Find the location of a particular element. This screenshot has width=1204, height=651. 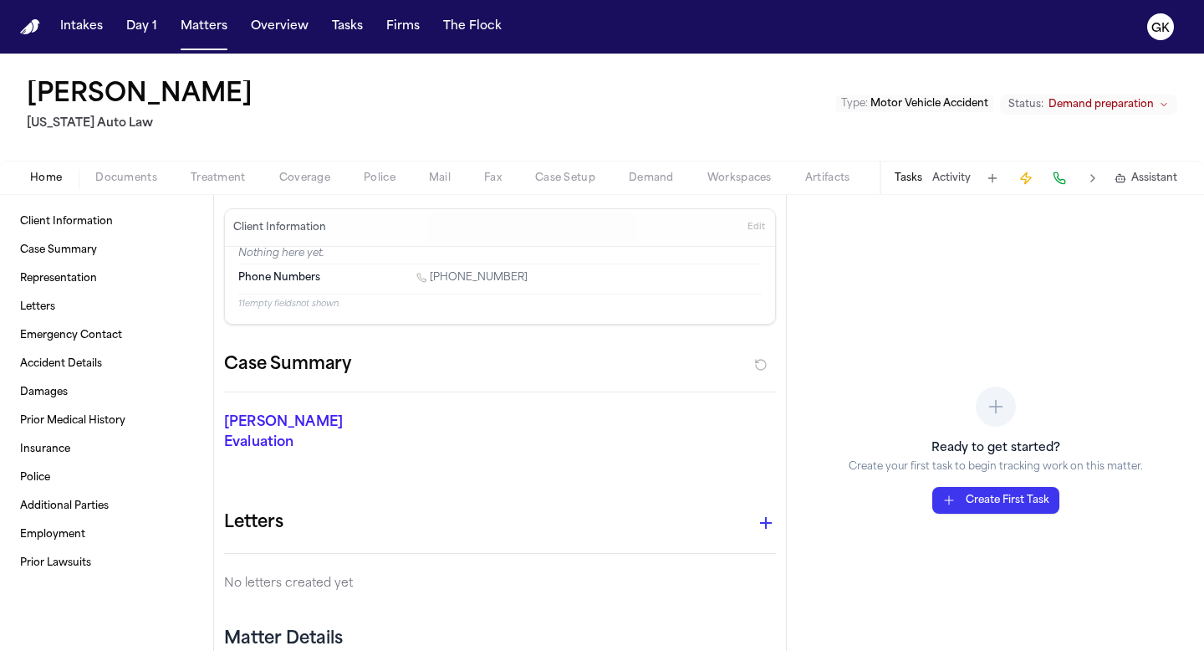

span: Coverage is located at coordinates (304, 178).